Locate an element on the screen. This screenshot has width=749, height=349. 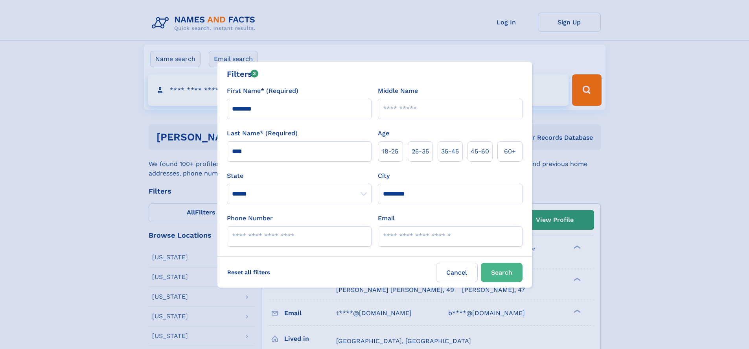
label: Email is located at coordinates (386, 218).